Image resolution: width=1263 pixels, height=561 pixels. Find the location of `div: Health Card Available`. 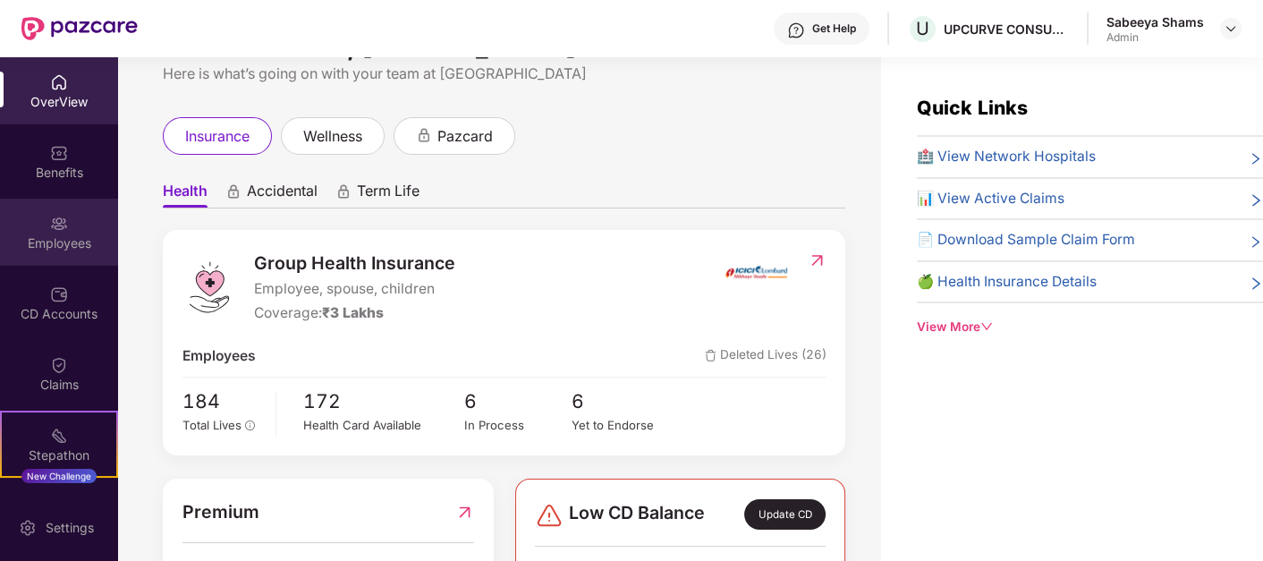

div: Health Card Available is located at coordinates (384, 425).